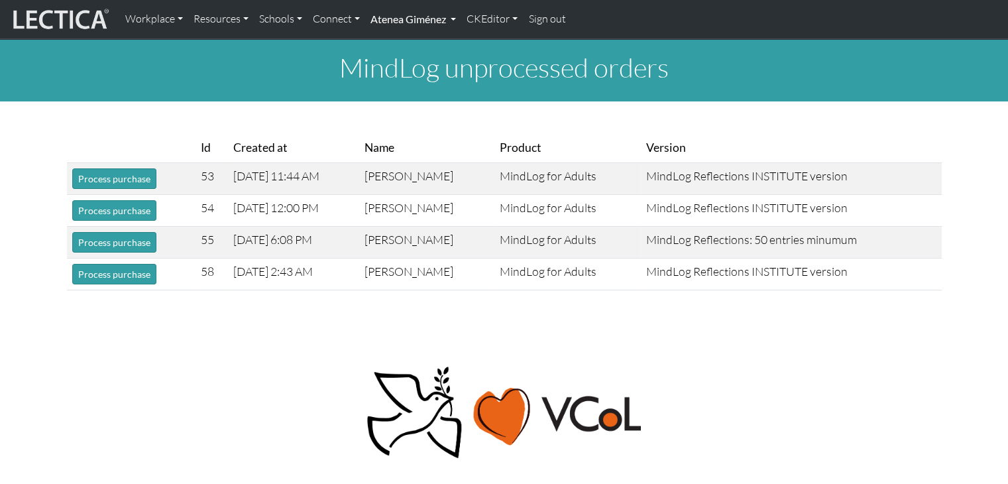  Describe the element at coordinates (492, 19) in the screenshot. I see `a: CKEditor` at that location.